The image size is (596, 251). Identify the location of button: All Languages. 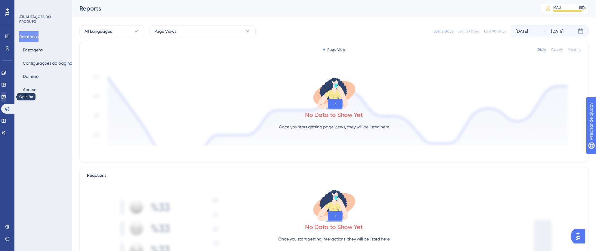
(112, 31).